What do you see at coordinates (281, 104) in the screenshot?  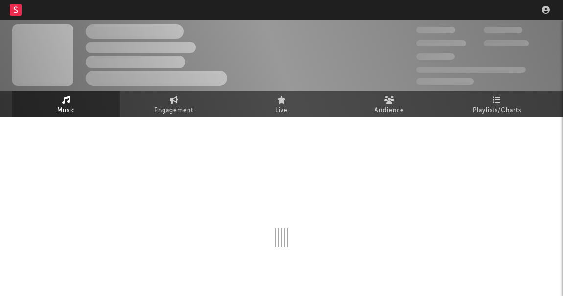 I see `a: Live` at bounding box center [281, 104].